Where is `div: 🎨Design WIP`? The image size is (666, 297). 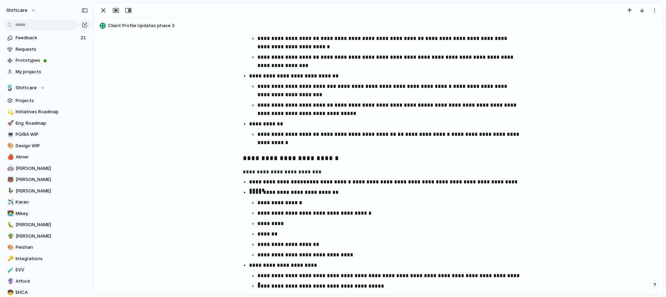
div: 🎨Design WIP is located at coordinates (47, 146).